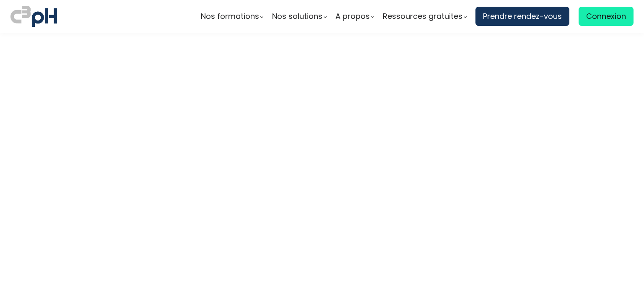 The image size is (644, 291). What do you see at coordinates (522, 16) in the screenshot?
I see `span: Prendre rendez-vous` at bounding box center [522, 16].